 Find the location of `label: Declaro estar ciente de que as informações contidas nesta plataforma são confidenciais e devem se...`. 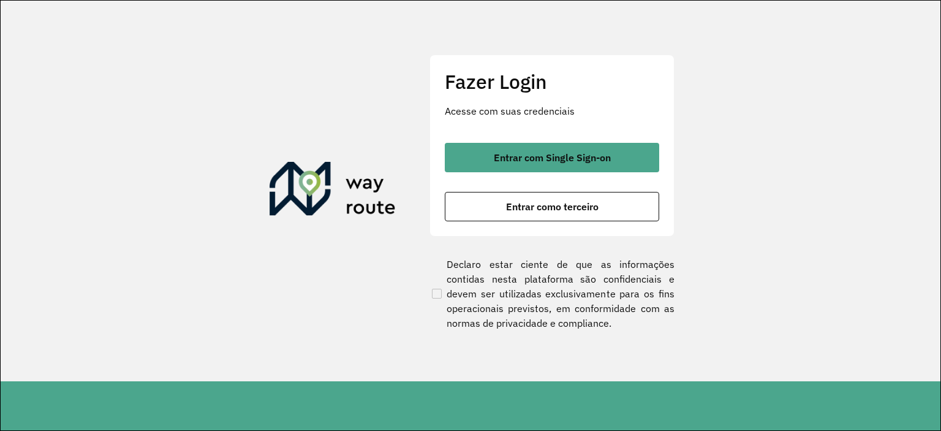

label: Declaro estar ciente de que as informações contidas nesta plataforma são confidenciais e devem se... is located at coordinates (552, 294).